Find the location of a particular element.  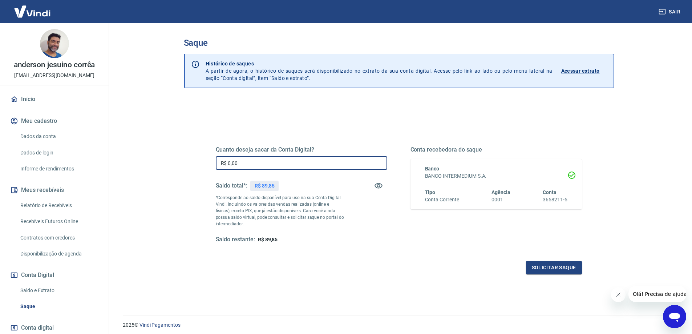

button: Meu cadastro is located at coordinates (54, 121).